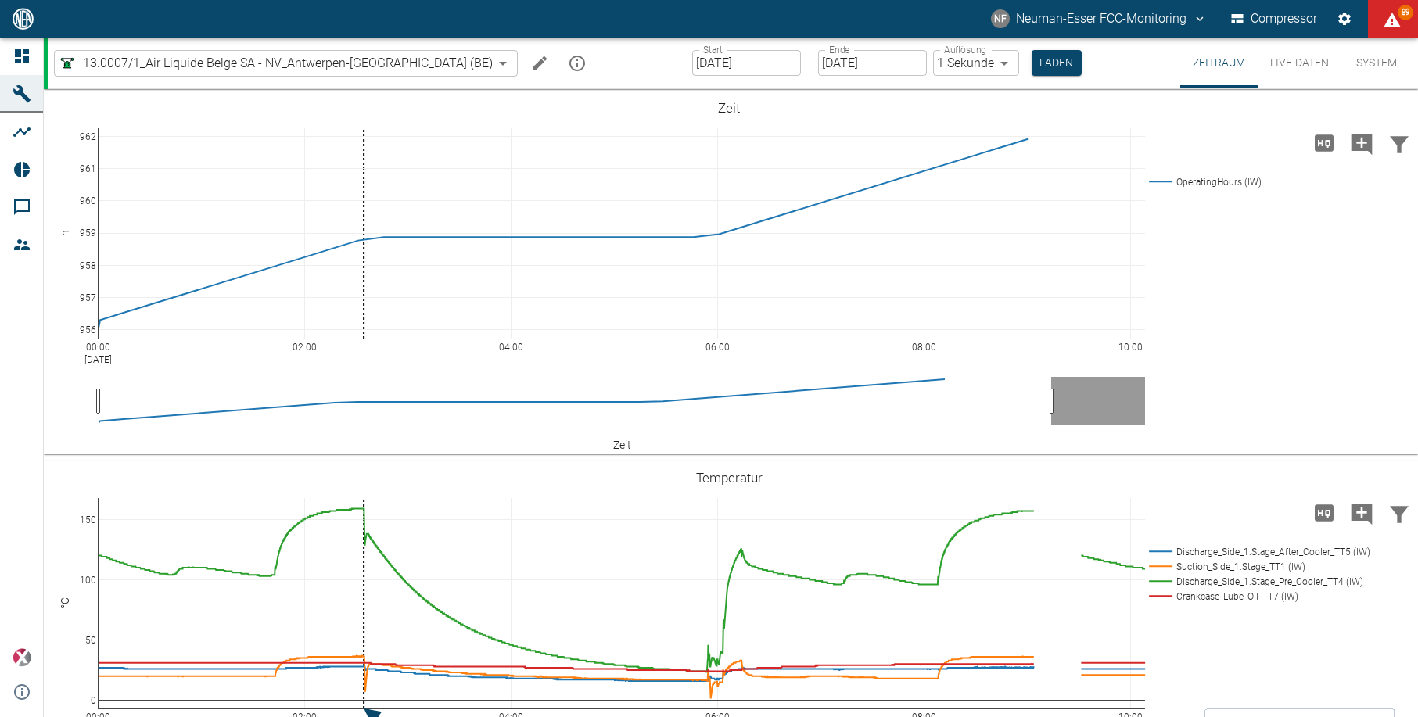 Image resolution: width=1418 pixels, height=717 pixels. Describe the element at coordinates (839, 49) in the screenshot. I see `label: Ende` at that location.